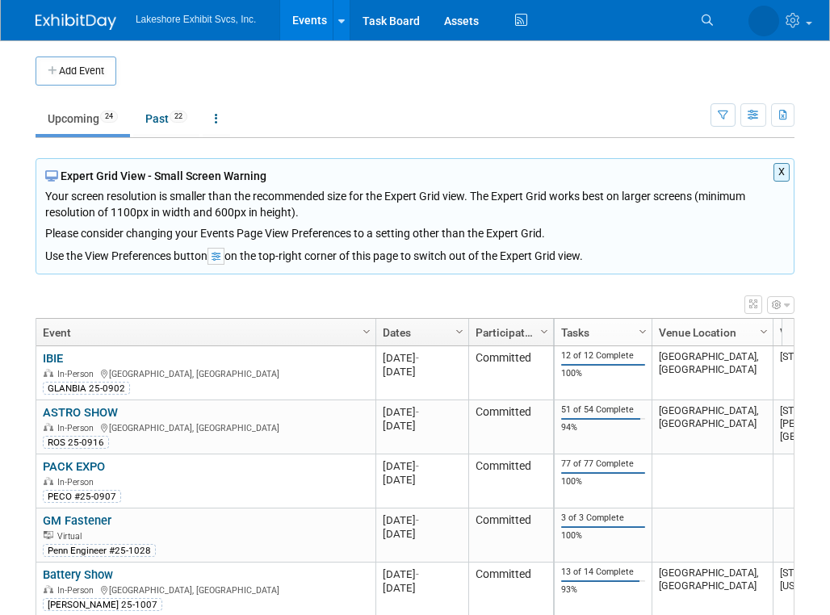  I want to click on a: Upcoming24, so click(82, 119).